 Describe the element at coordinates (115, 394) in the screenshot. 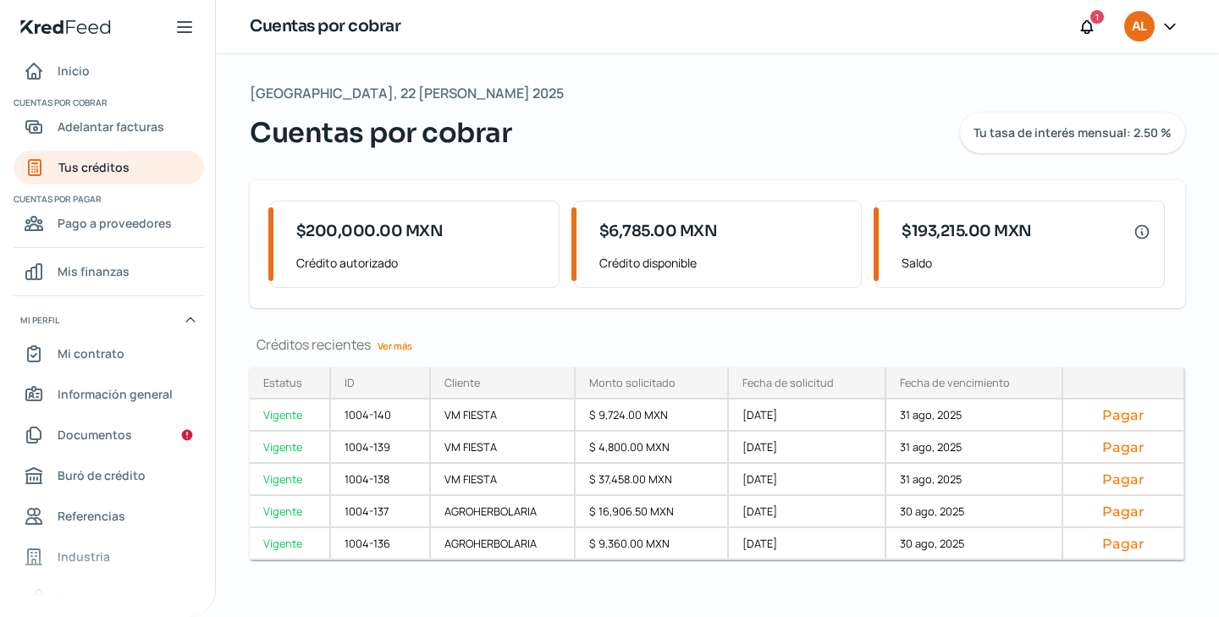

I see `span: Información general` at that location.